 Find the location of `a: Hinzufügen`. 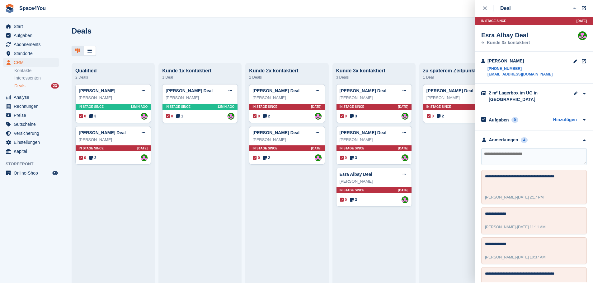

a: Hinzufügen is located at coordinates (565, 120).